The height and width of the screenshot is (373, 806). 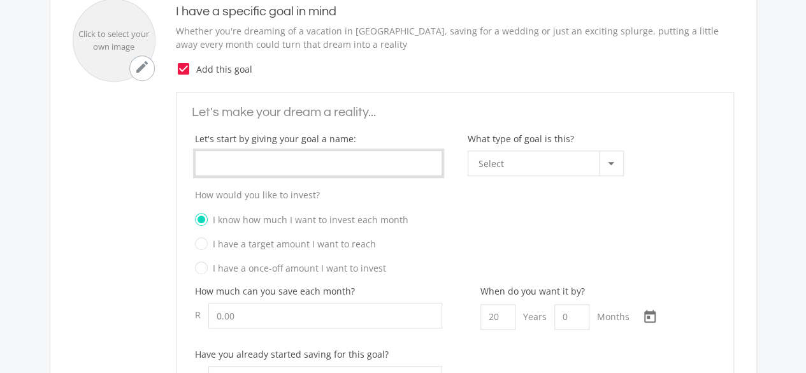 What do you see at coordinates (572, 317) in the screenshot?
I see `input: Months` at bounding box center [572, 317].